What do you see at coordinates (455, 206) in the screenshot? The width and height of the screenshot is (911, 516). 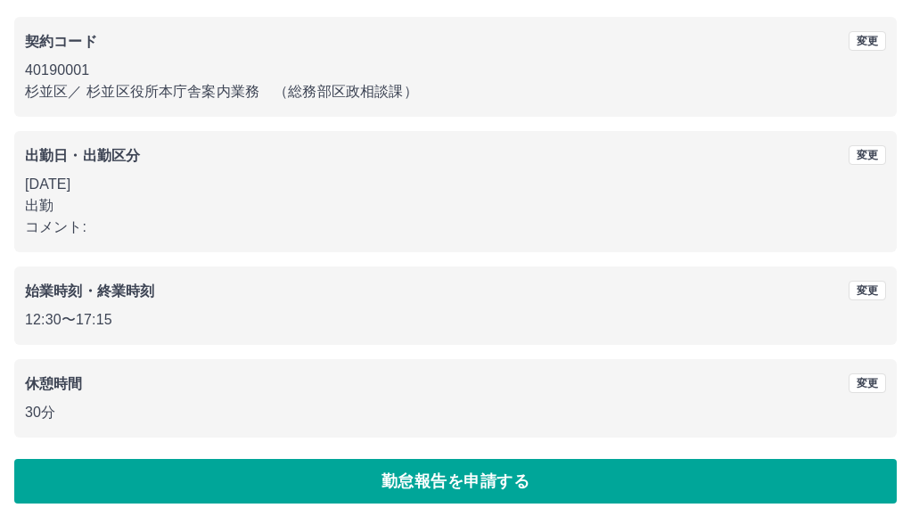 I see `p: 出勤` at bounding box center [455, 206].